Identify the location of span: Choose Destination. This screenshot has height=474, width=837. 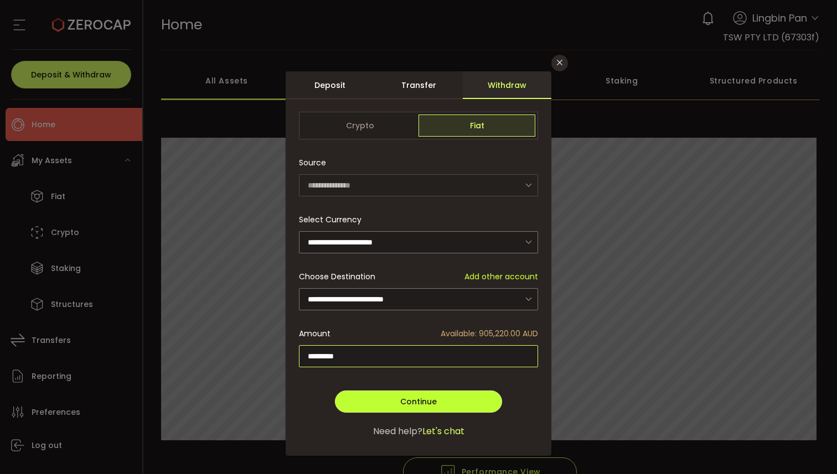
(337, 277).